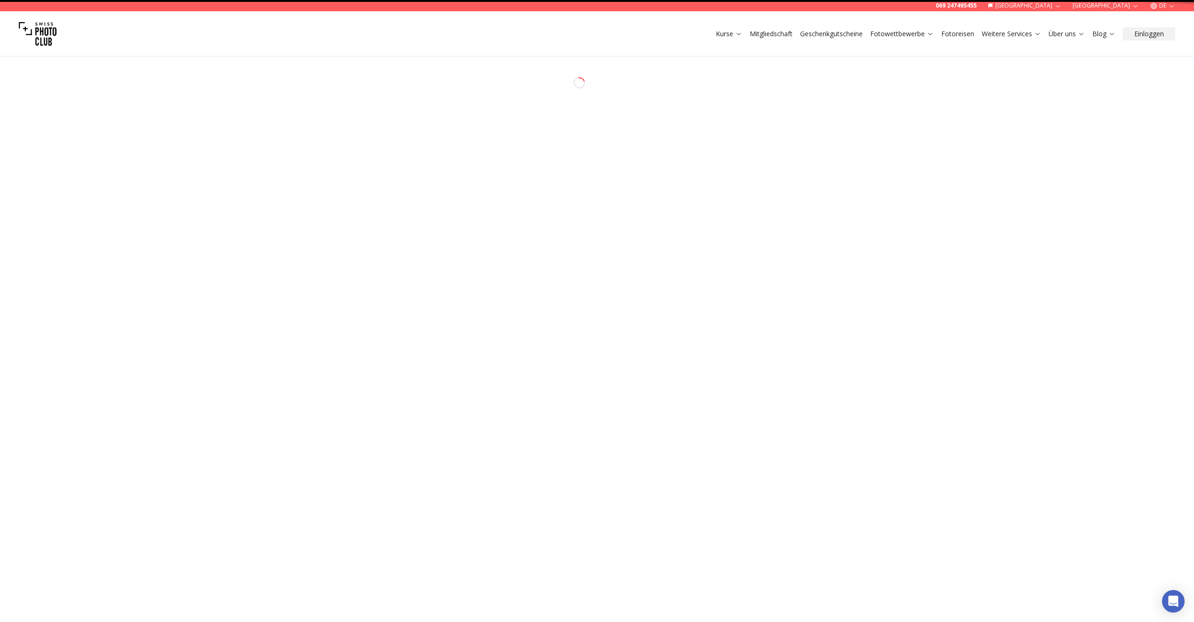 The image size is (1194, 622). Describe the element at coordinates (771, 34) in the screenshot. I see `a: Mitgliedschaft` at that location.